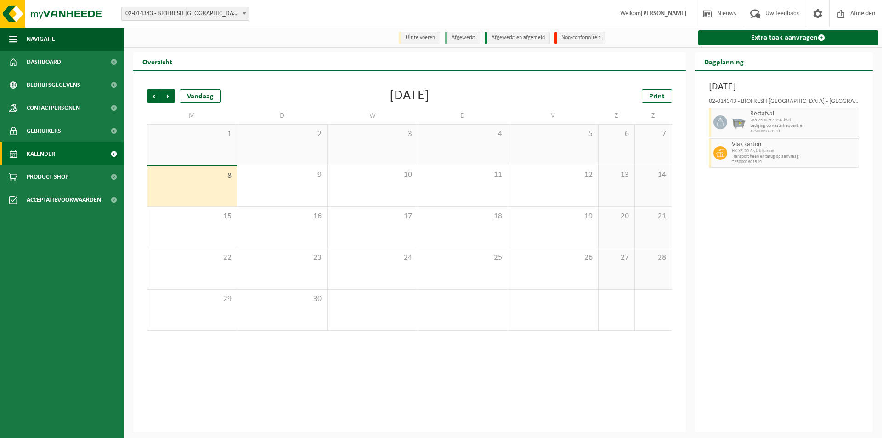  What do you see at coordinates (154, 96) in the screenshot?
I see `span: Vorige` at bounding box center [154, 96].